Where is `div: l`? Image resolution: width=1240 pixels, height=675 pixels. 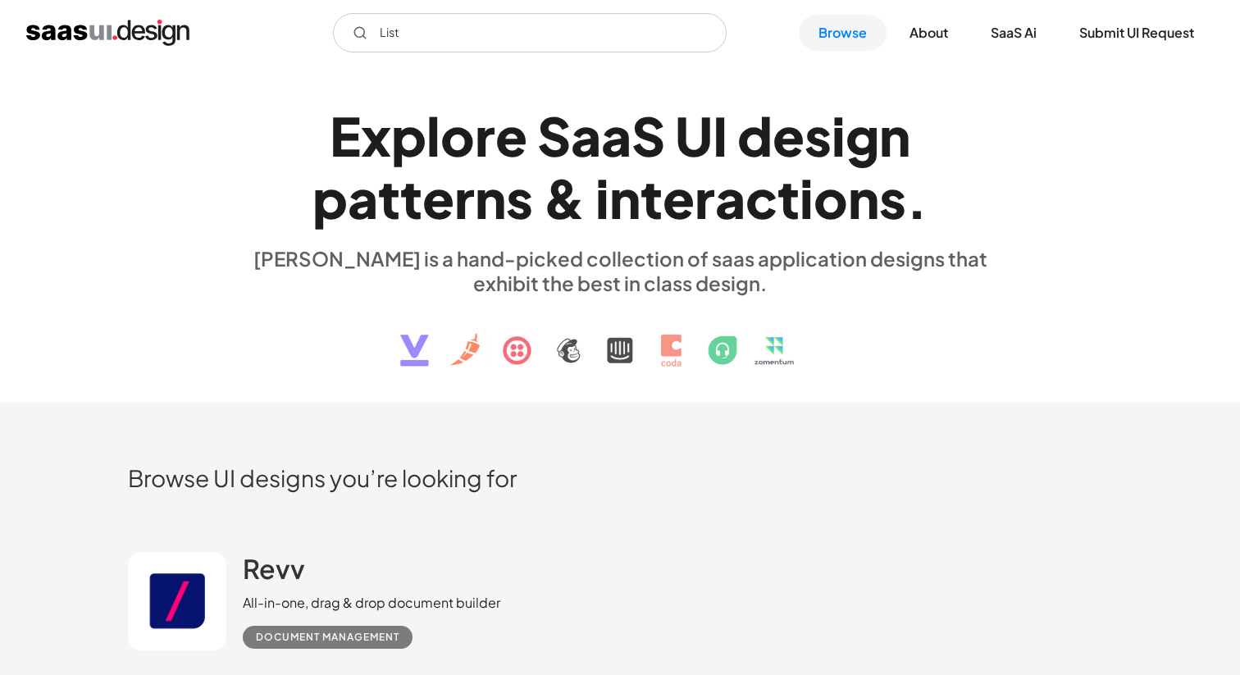 div: l is located at coordinates (433, 135).